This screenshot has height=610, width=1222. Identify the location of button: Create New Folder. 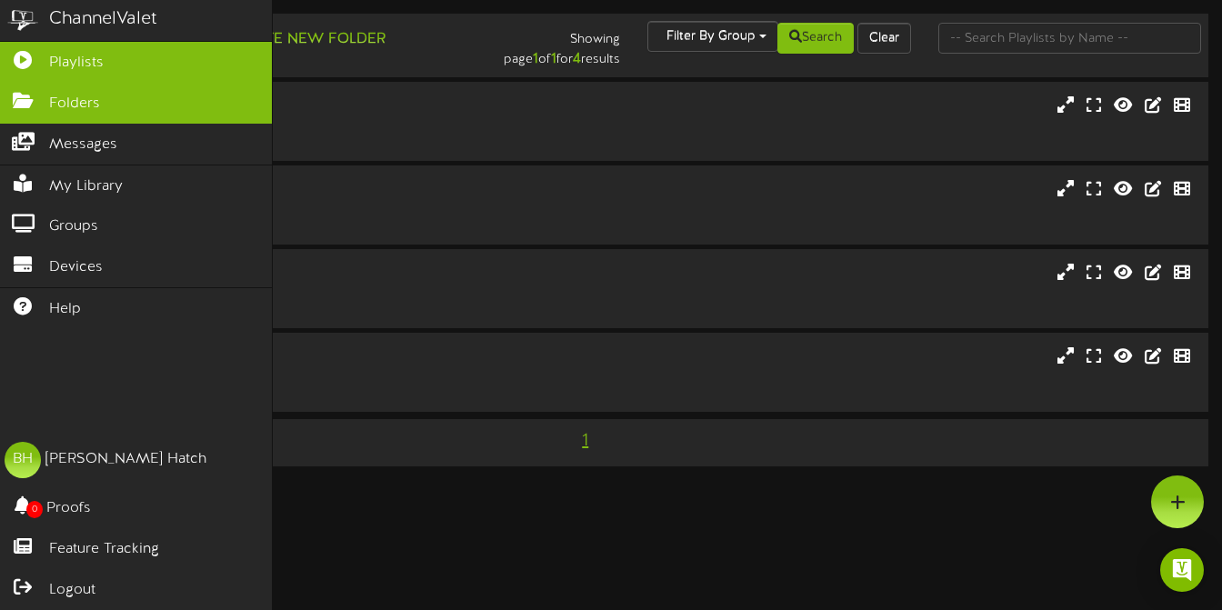
(300, 39).